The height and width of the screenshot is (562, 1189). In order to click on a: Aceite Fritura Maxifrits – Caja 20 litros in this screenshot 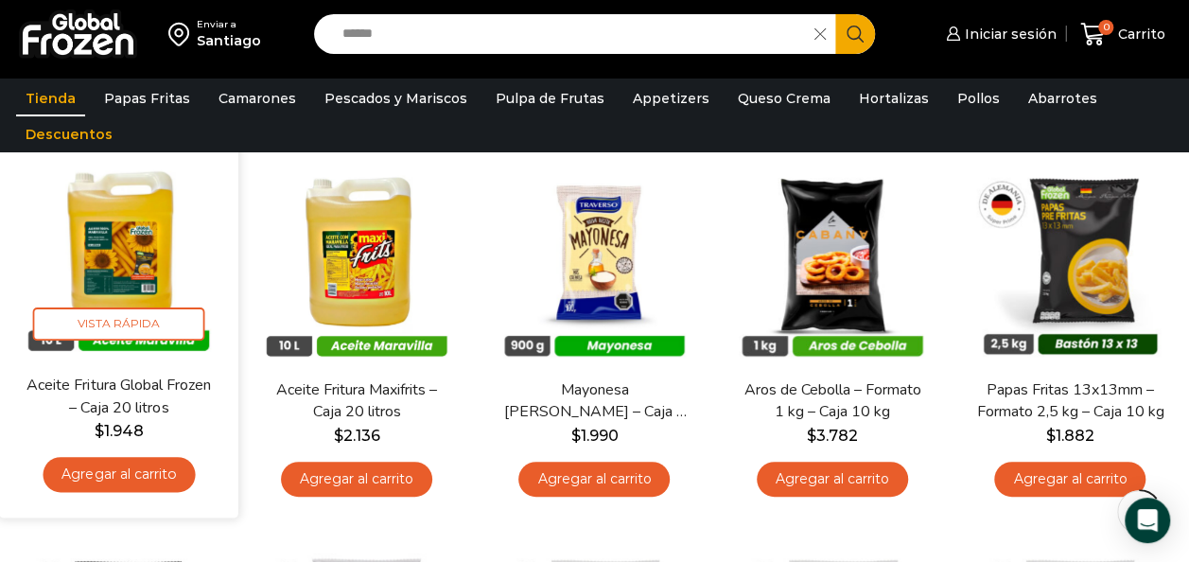, I will do `click(356, 401)`.